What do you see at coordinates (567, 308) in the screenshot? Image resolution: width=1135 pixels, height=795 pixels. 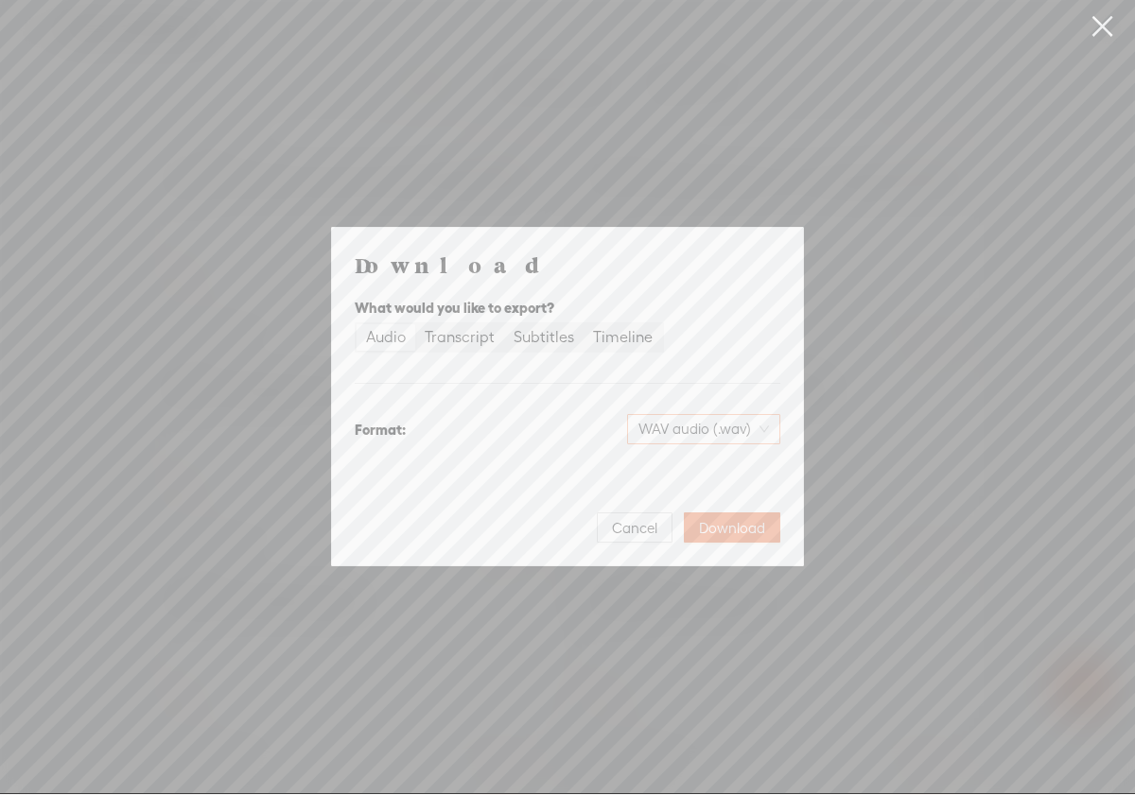 I see `div: What would you like to export?` at bounding box center [567, 308].